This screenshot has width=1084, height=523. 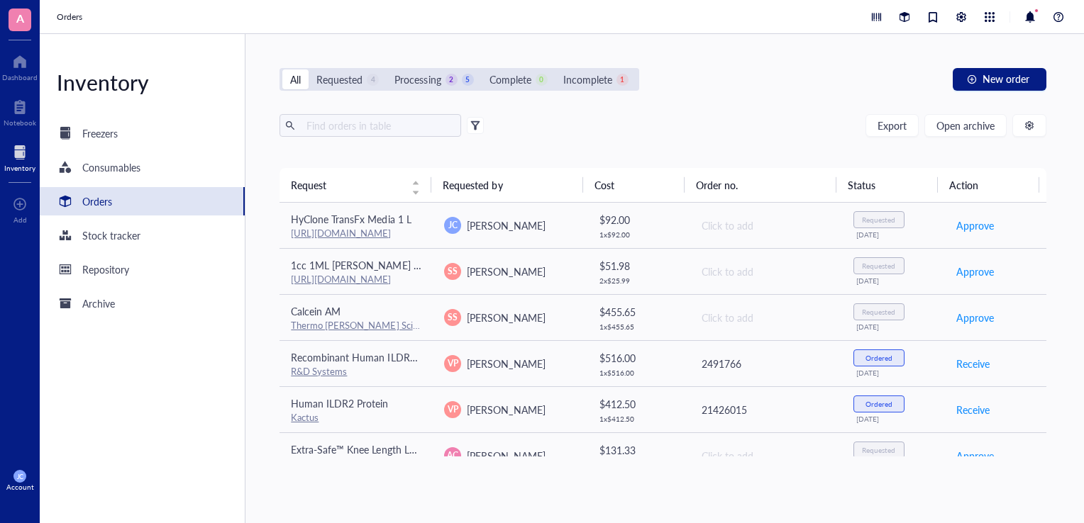 What do you see at coordinates (99, 304) in the screenshot?
I see `div: Archive` at bounding box center [99, 304].